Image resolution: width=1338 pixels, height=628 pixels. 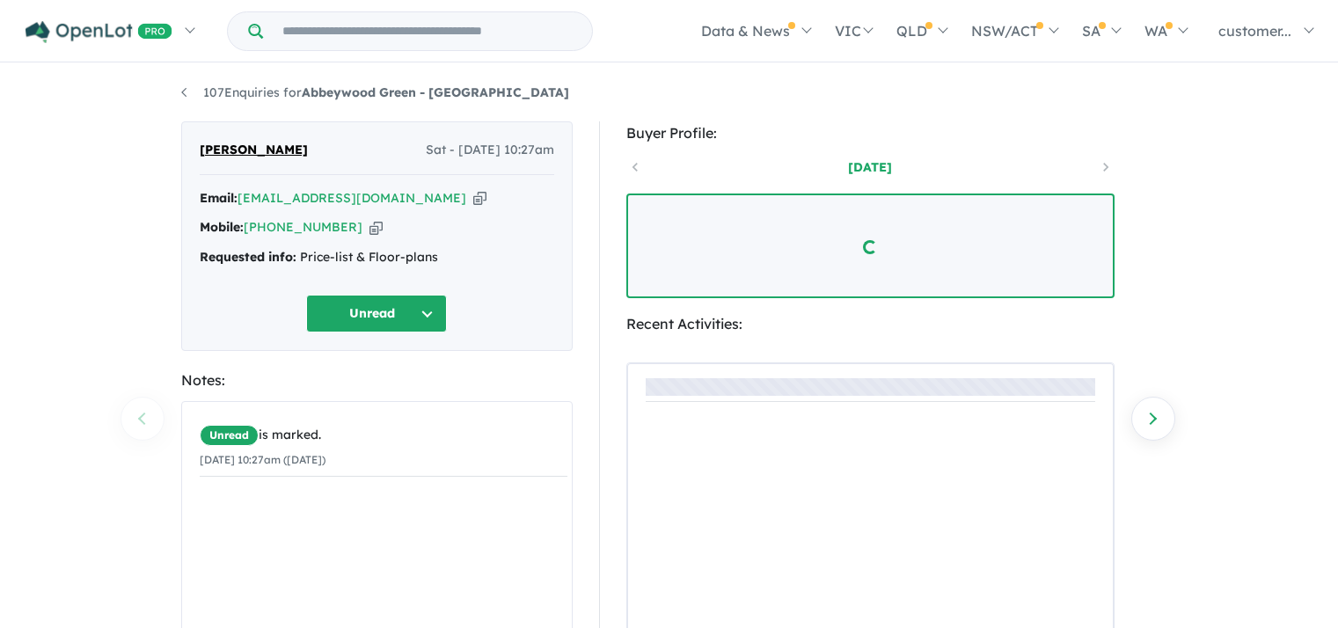 What do you see at coordinates (377, 313) in the screenshot?
I see `button: Unread` at bounding box center [377, 313].